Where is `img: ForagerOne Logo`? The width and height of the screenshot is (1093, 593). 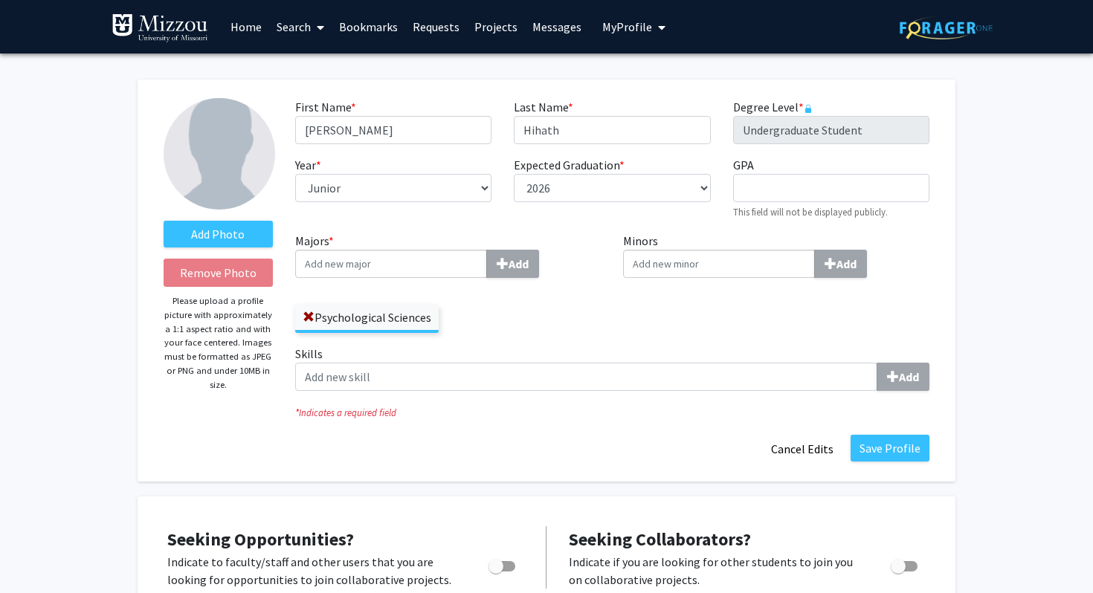
img: ForagerOne Logo is located at coordinates (945, 27).